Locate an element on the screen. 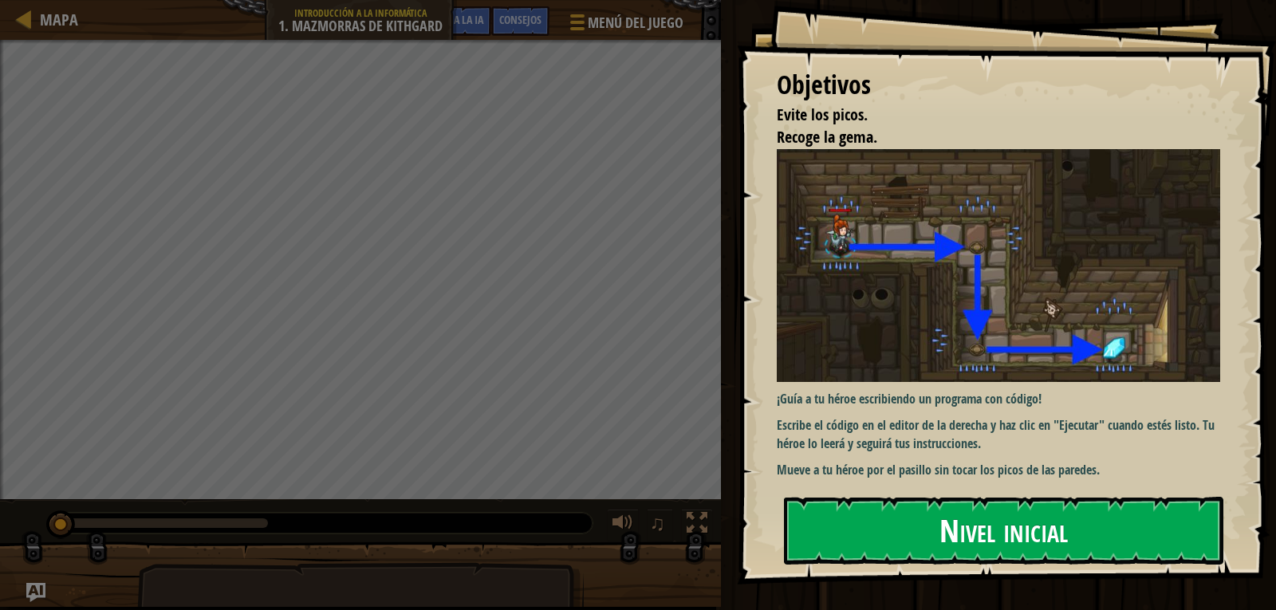 This screenshot has height=610, width=1276. font: Mapa is located at coordinates (59, 19).